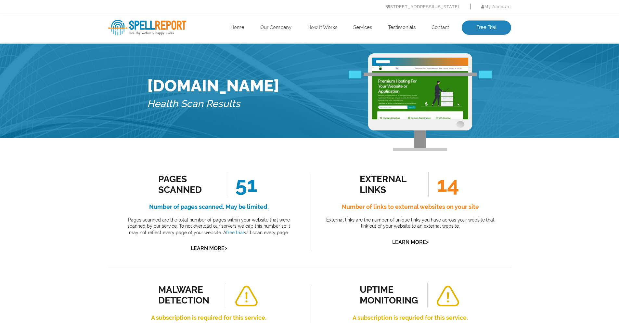 The image size is (619, 323). What do you see at coordinates (410, 223) in the screenshot?
I see `p: External links are the number of unique links you have across your website that link out of your ...` at bounding box center [410, 223].